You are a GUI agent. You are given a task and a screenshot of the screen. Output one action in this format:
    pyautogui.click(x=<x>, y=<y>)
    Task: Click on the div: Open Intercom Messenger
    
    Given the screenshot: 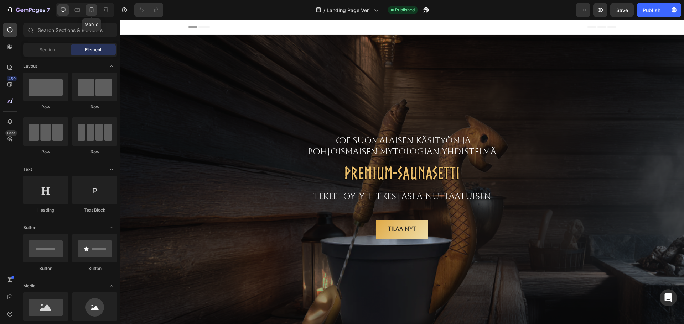 What is the action you would take?
    pyautogui.click(x=668, y=298)
    